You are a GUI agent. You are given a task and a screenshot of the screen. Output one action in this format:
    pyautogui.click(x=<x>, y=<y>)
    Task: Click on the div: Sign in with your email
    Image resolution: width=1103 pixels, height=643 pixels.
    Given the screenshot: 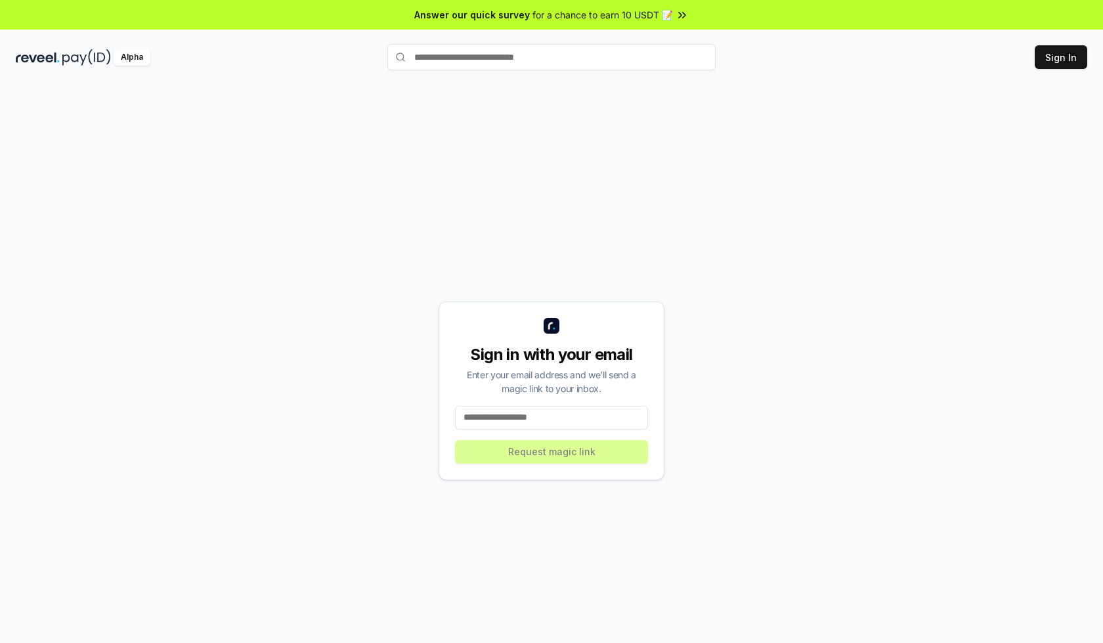 What is the action you would take?
    pyautogui.click(x=552, y=355)
    